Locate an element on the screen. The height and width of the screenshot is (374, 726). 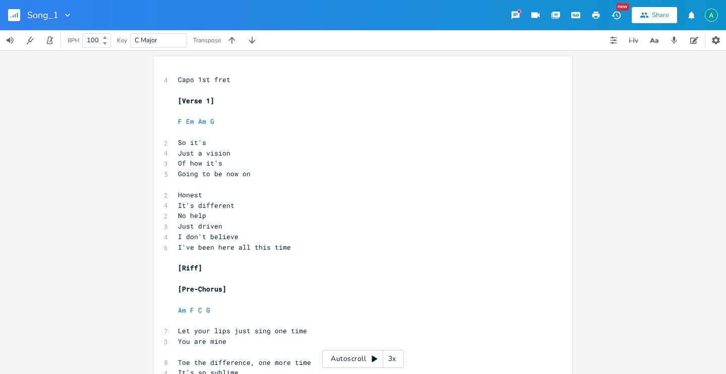
span: Of how it's is located at coordinates (200, 163).